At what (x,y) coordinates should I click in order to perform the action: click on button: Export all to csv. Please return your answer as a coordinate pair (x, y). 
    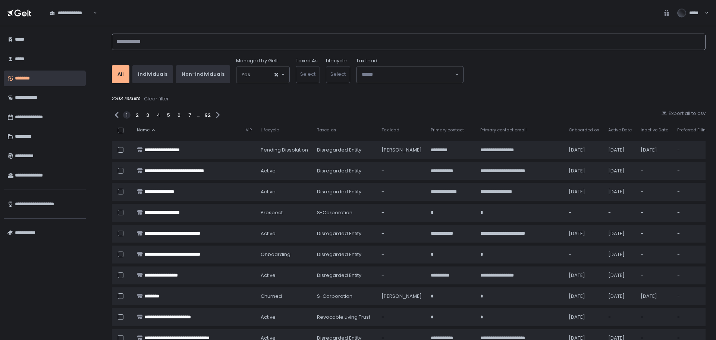
    Looking at the image, I should click on (683, 113).